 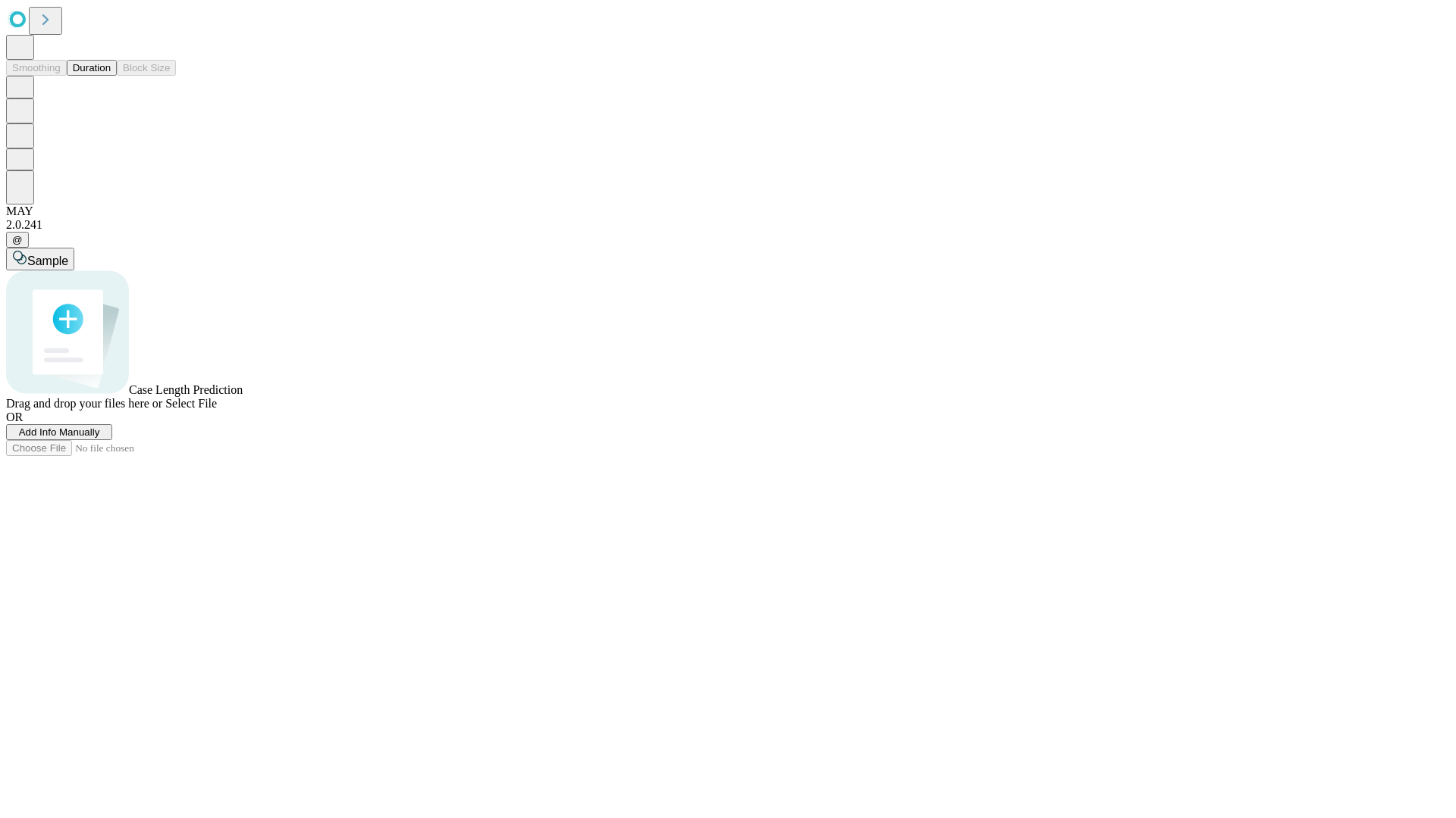 What do you see at coordinates (15, 416) in the screenshot?
I see `span: OR` at bounding box center [15, 416].